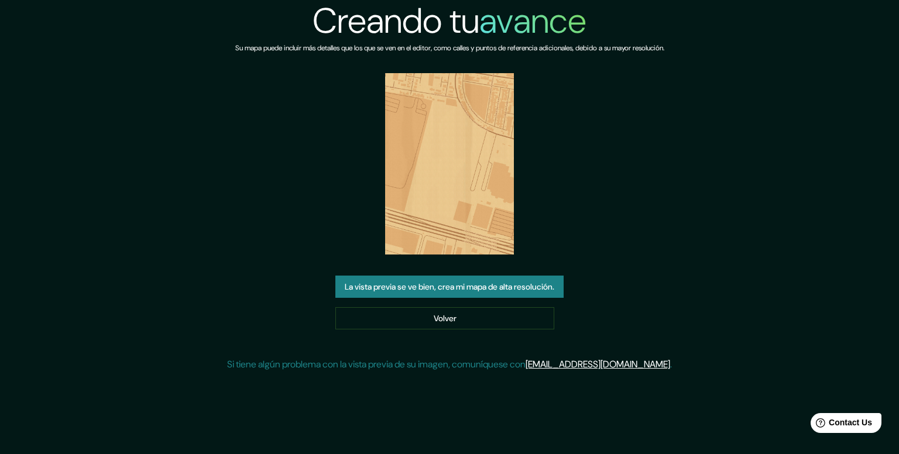 This screenshot has width=899, height=454. I want to click on span: Contact Us, so click(56, 14).